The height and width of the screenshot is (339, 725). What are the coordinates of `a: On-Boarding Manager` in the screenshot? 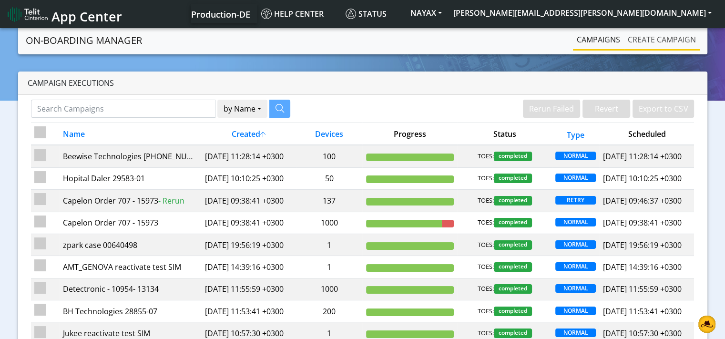 It's located at (84, 41).